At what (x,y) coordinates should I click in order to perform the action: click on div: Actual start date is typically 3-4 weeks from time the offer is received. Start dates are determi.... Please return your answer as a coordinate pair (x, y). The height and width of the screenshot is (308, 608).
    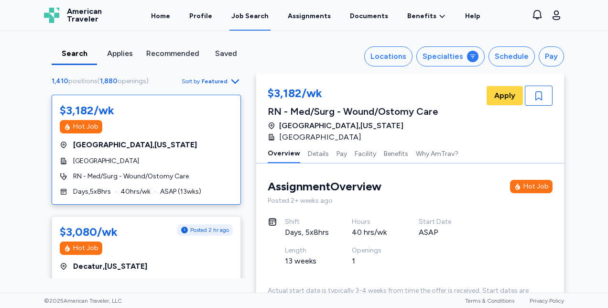
    Looking at the image, I should click on (410, 295).